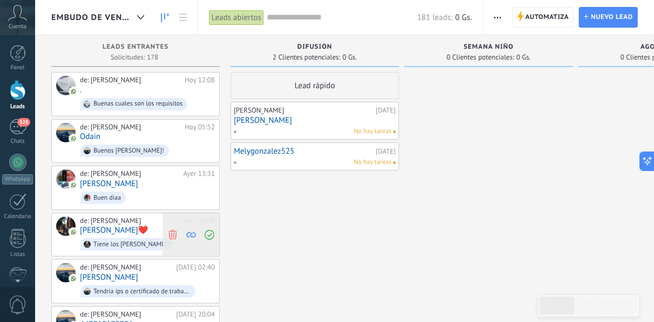 The image size is (654, 322). What do you see at coordinates (66, 132) in the screenshot?
I see `div: Odain` at bounding box center [66, 132].